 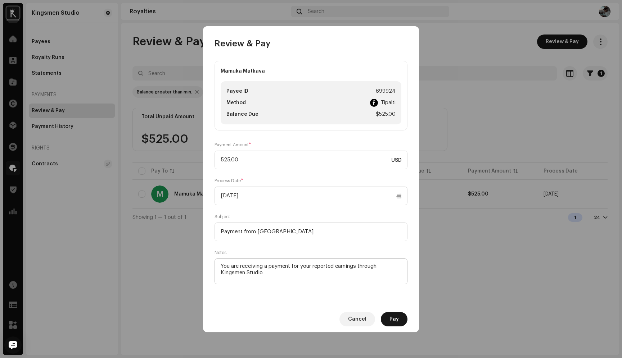 I want to click on label: Payment Amount, so click(x=233, y=145).